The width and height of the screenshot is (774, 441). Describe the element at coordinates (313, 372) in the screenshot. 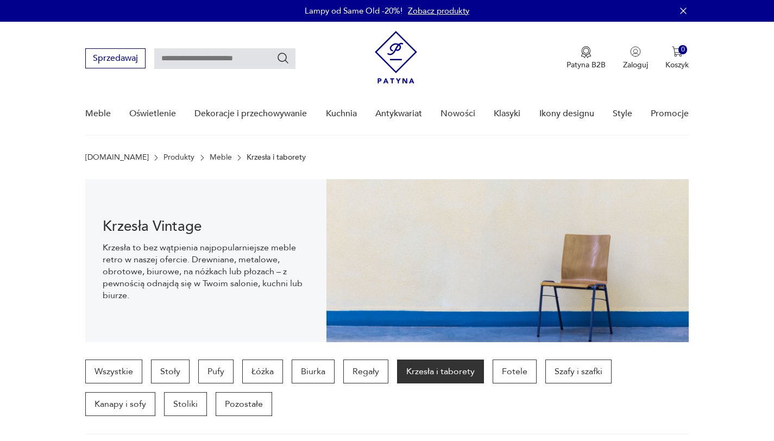

I see `p: Biurka` at that location.